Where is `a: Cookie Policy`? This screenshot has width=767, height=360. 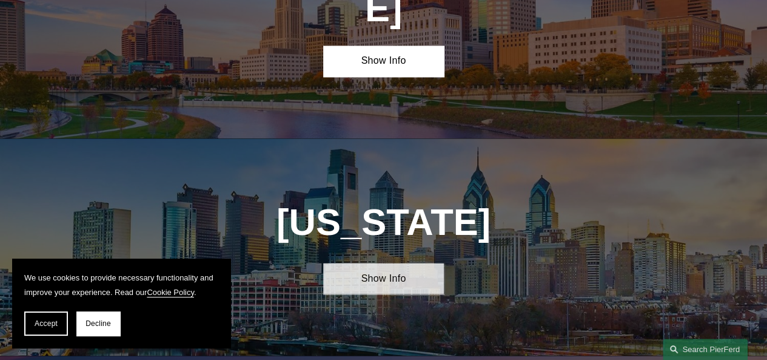 a: Cookie Policy is located at coordinates (170, 292).